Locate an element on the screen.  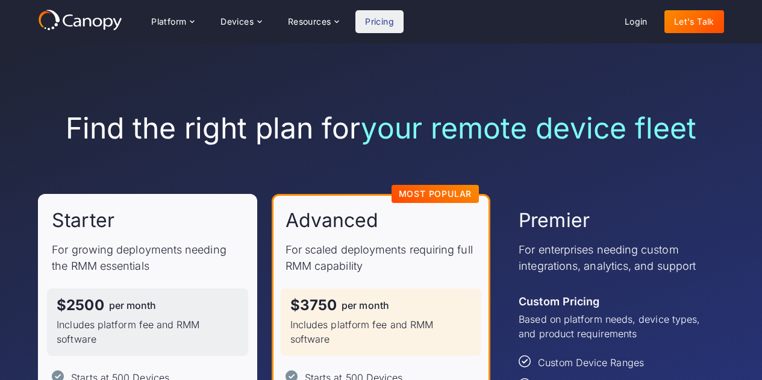
h2: Advanced is located at coordinates (332, 220).